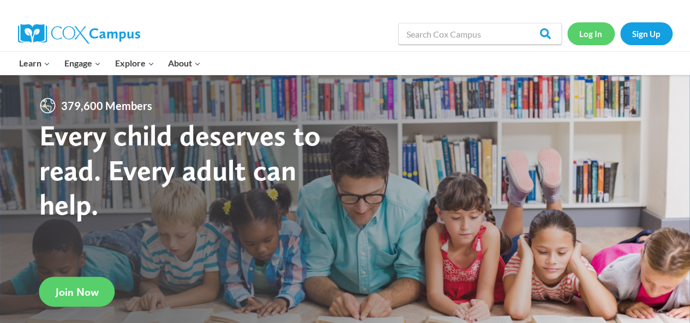 This screenshot has width=690, height=323. I want to click on a: Log In, so click(590, 33).